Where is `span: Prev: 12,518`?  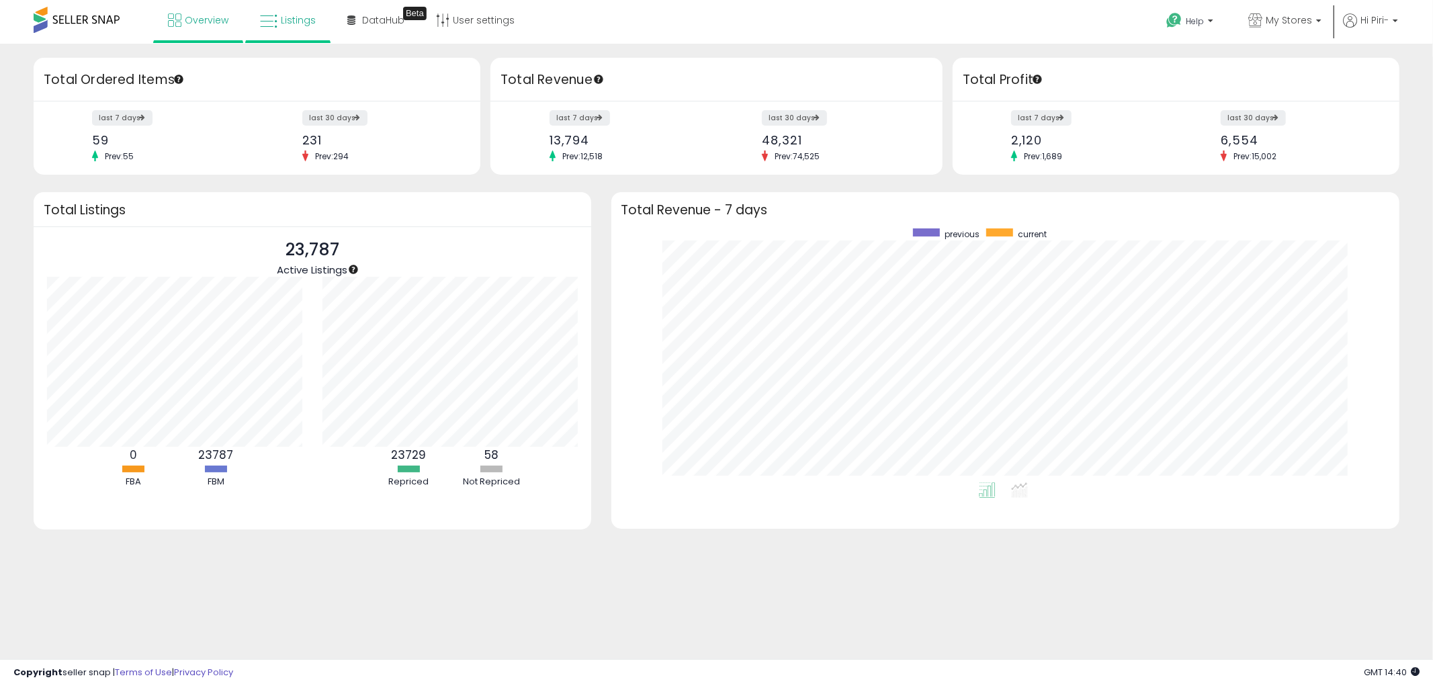
span: Prev: 12,518 is located at coordinates (582, 156).